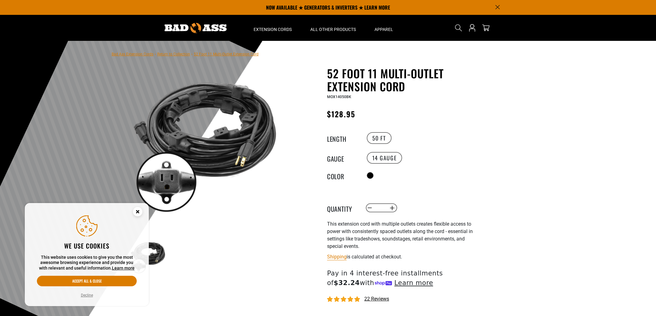 The width and height of the screenshot is (656, 316). Describe the element at coordinates (342, 158) in the screenshot. I see `legend: Gauge` at that location.